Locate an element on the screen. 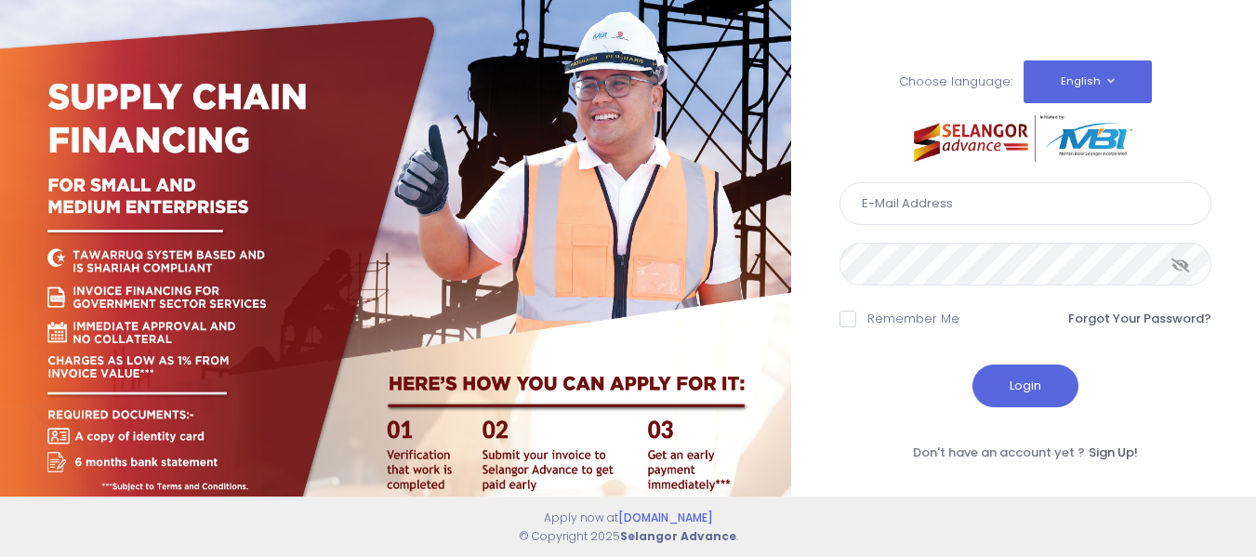 This screenshot has width=1256, height=557. button: Login is located at coordinates (1026, 386).